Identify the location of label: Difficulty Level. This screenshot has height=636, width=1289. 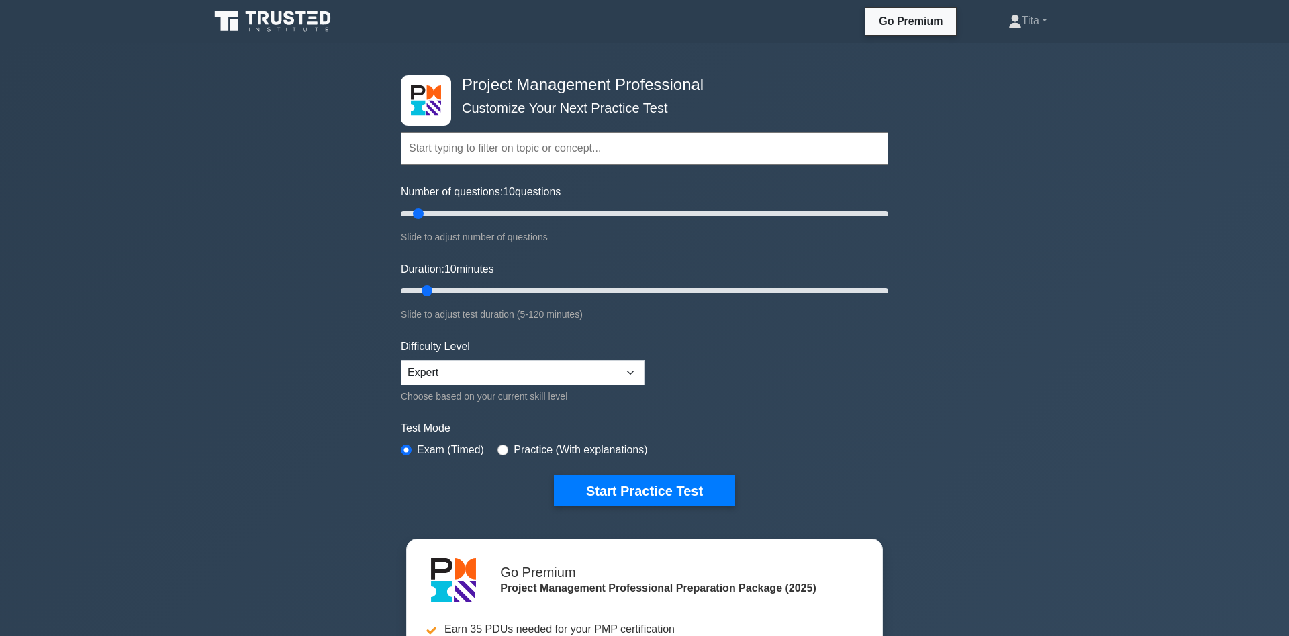
(435, 346).